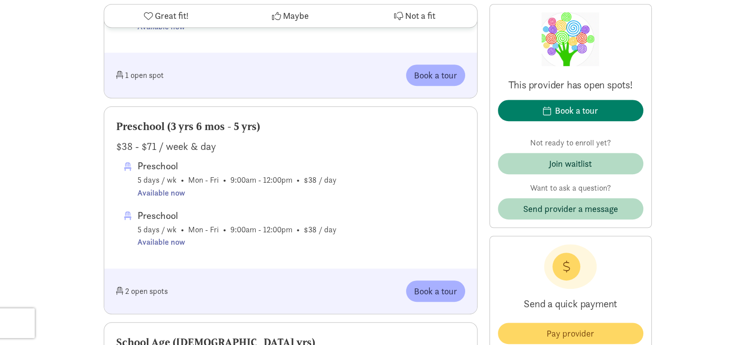  Describe the element at coordinates (296, 16) in the screenshot. I see `span: Maybe` at that location.